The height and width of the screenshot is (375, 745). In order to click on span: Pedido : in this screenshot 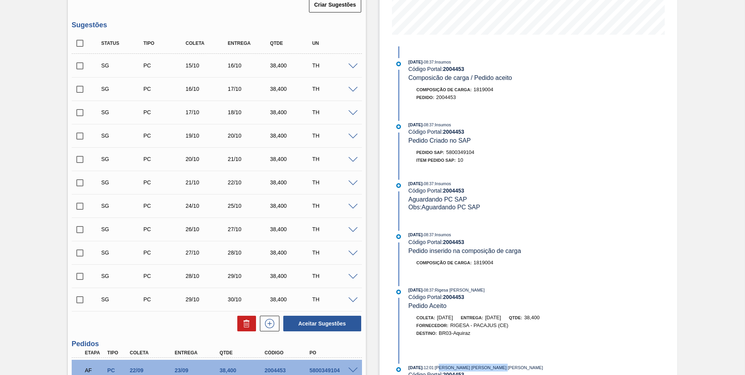, I will do `click(426, 97)`.